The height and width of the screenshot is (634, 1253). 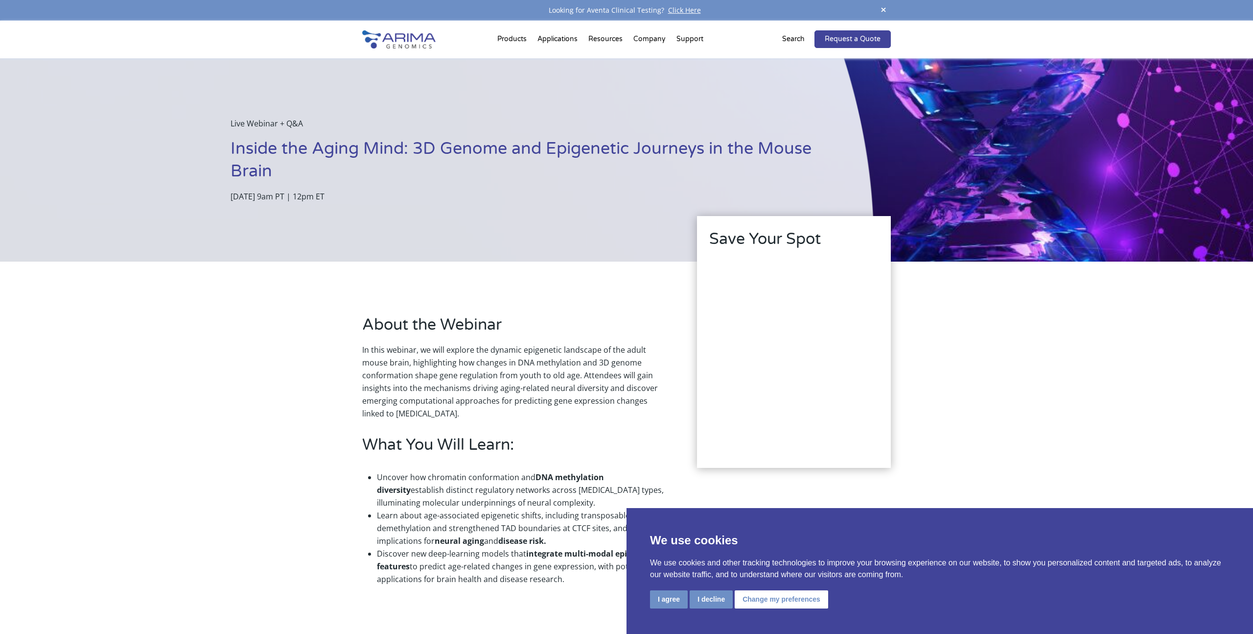 What do you see at coordinates (399, 39) in the screenshot?
I see `img: Arima-Genomics-logo` at bounding box center [399, 39].